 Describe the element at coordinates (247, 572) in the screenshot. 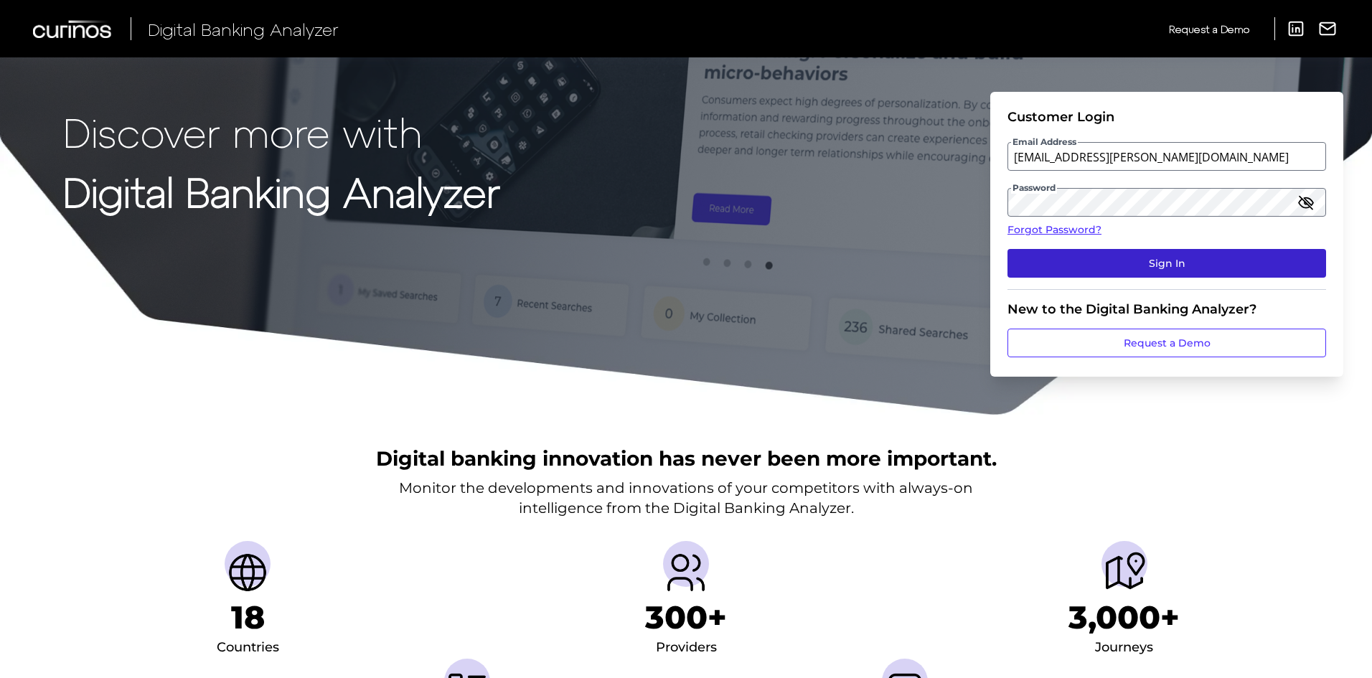

I see `img: Countries` at that location.